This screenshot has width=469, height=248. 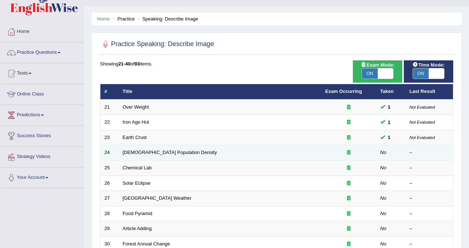 What do you see at coordinates (167, 19) in the screenshot?
I see `li: Speaking: Describe Image` at bounding box center [167, 19].